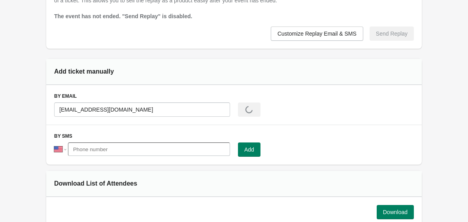 This screenshot has width=468, height=222. What do you see at coordinates (317, 34) in the screenshot?
I see `span: Customize Replay Email & SMS` at bounding box center [317, 34].